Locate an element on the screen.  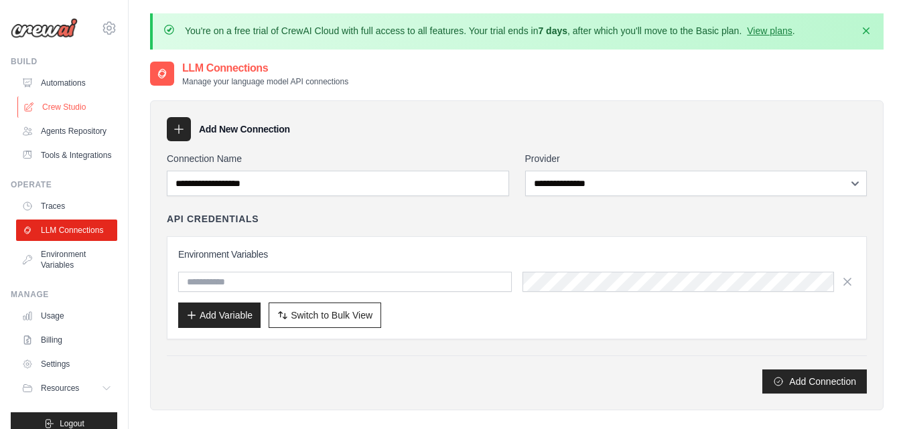
a: Settings is located at coordinates (66, 364).